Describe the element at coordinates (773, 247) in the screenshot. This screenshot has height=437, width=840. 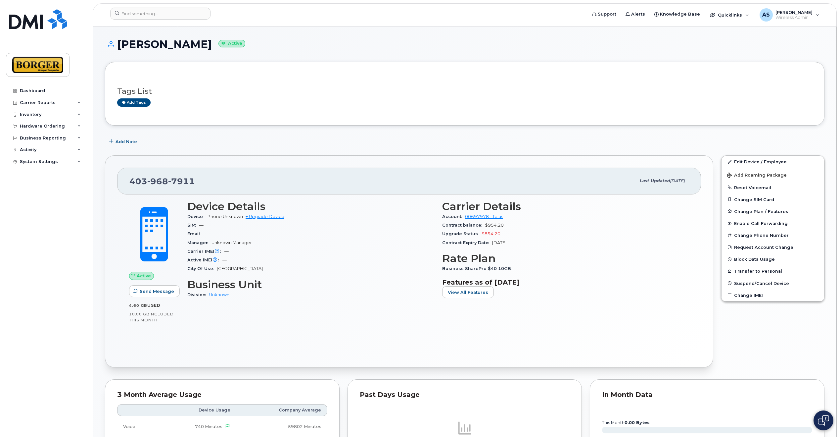
I see `button: Request Account Change` at that location.